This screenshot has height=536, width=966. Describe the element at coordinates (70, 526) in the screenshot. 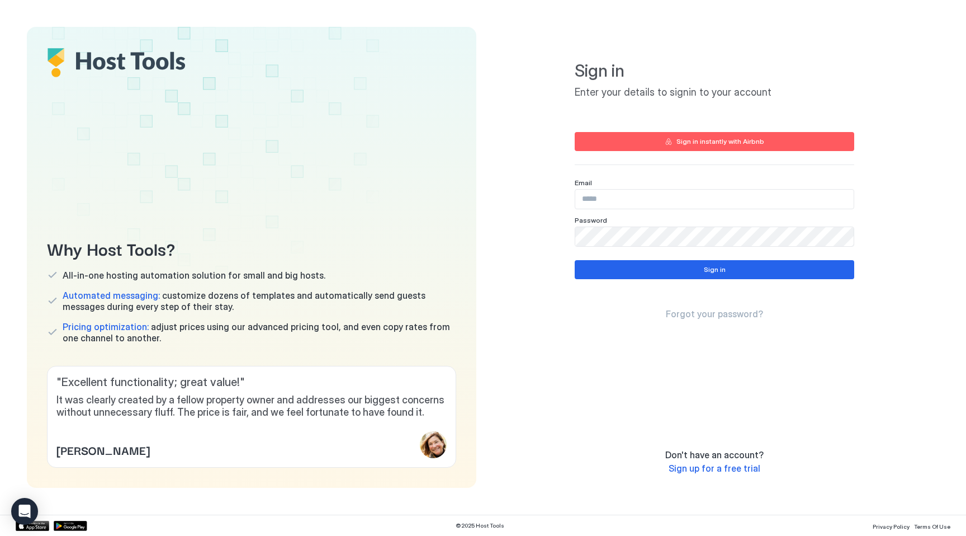

I see `div: Google Play Store` at that location.